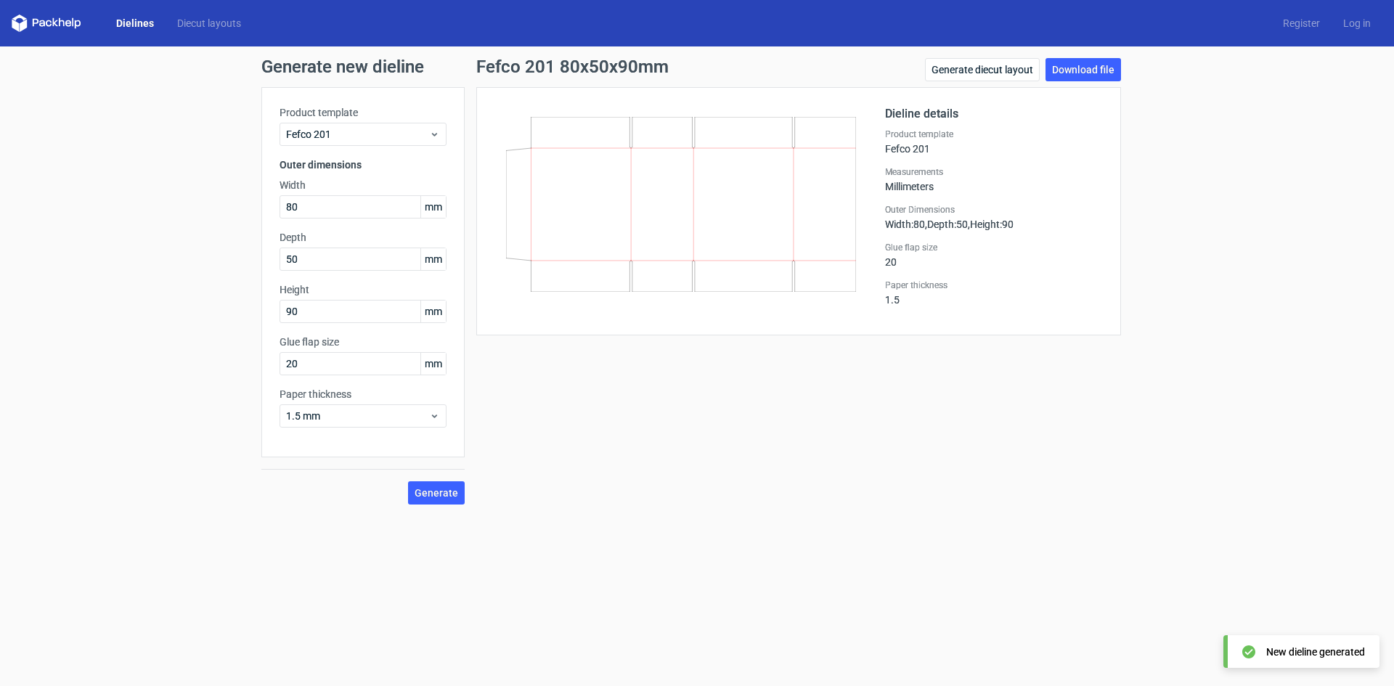  Describe the element at coordinates (994, 255) in the screenshot. I see `div: 20` at that location.